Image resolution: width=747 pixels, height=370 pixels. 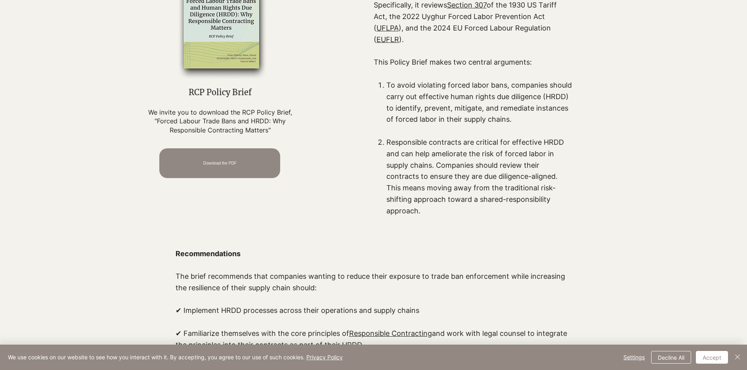 I want to click on button: Close, so click(x=738, y=357).